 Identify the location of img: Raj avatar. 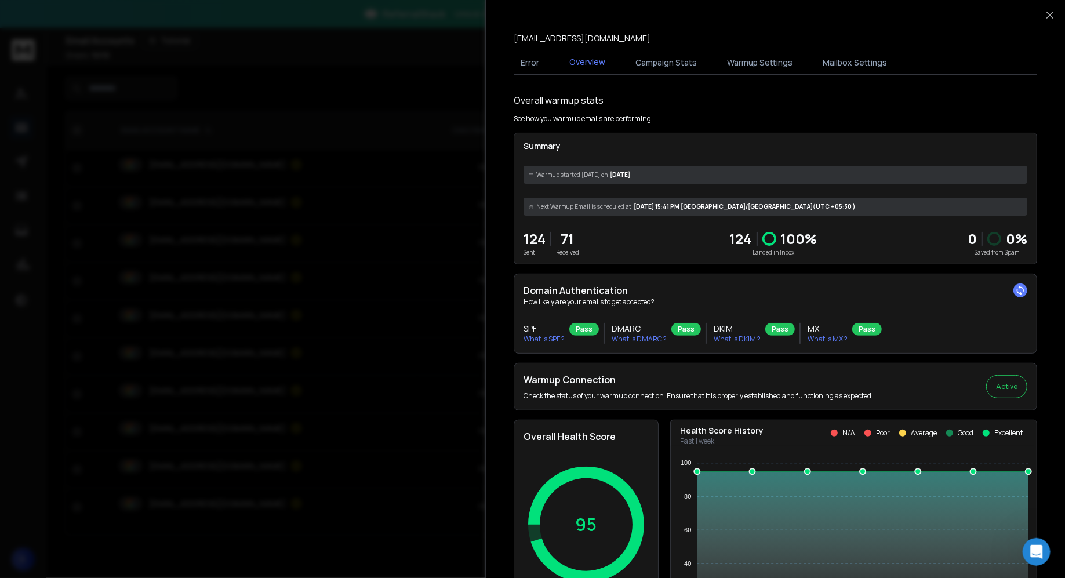
(39, 201).